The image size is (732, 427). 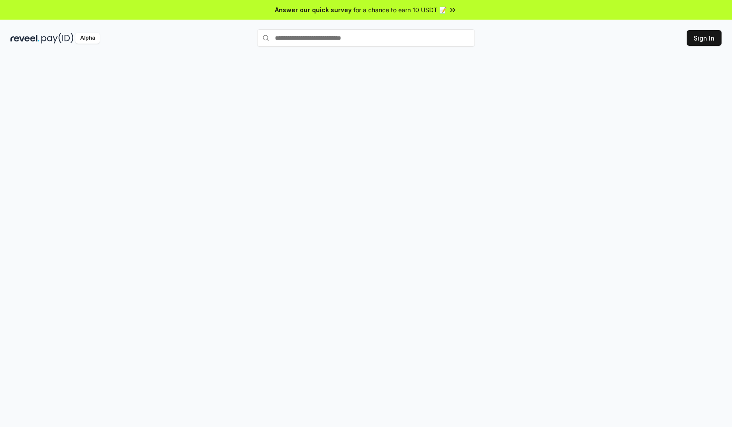 What do you see at coordinates (400, 10) in the screenshot?
I see `span: for a chance to earn 10 USDT 📝` at bounding box center [400, 10].